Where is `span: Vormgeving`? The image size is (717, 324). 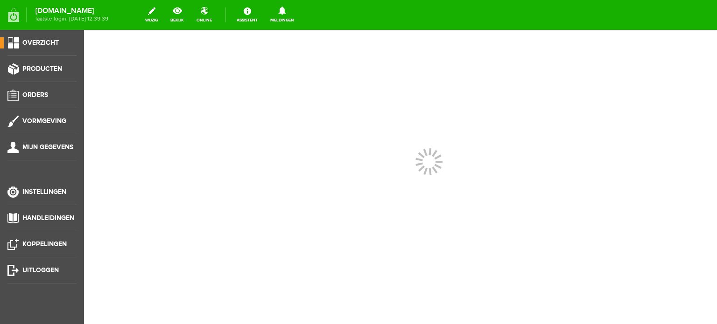 span: Vormgeving is located at coordinates (44, 121).